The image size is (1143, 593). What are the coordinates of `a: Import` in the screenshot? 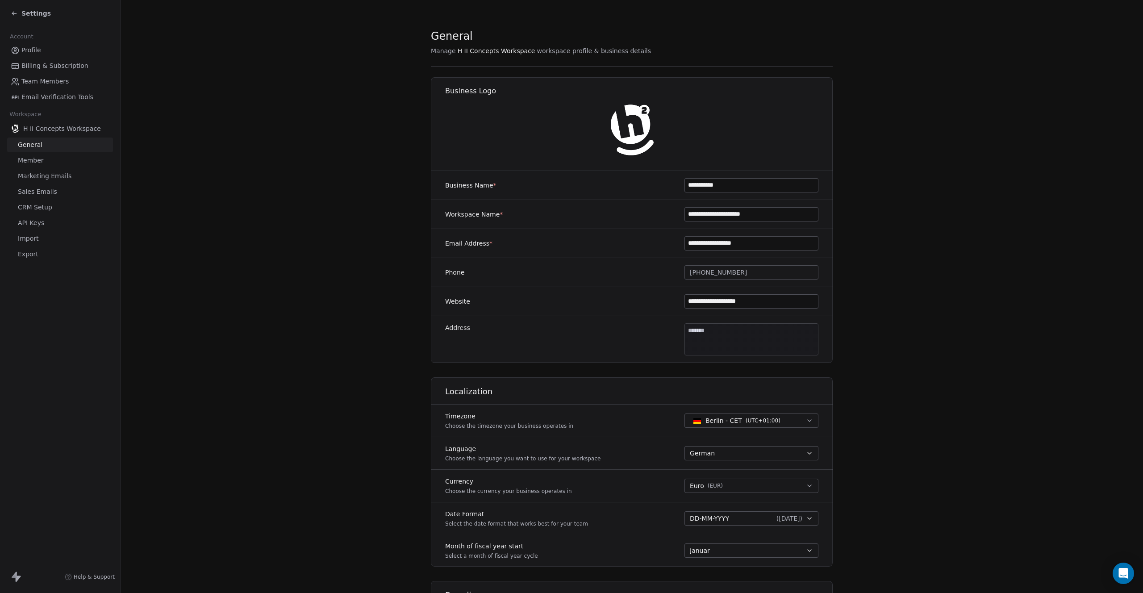 It's located at (60, 238).